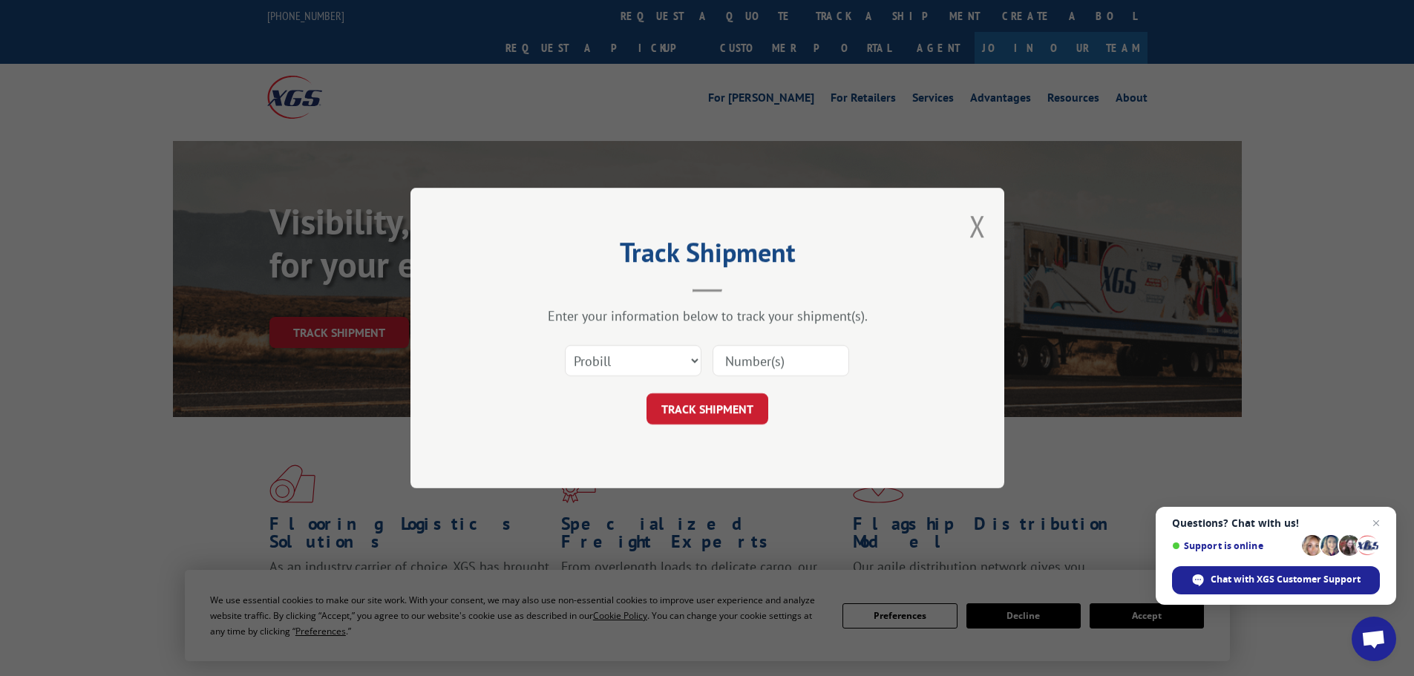 The image size is (1414, 676). I want to click on span: Close chat, so click(1376, 523).